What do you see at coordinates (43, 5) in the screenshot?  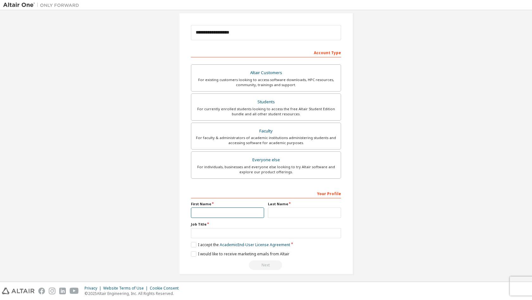 I see `img: Altair One` at bounding box center [43, 5].